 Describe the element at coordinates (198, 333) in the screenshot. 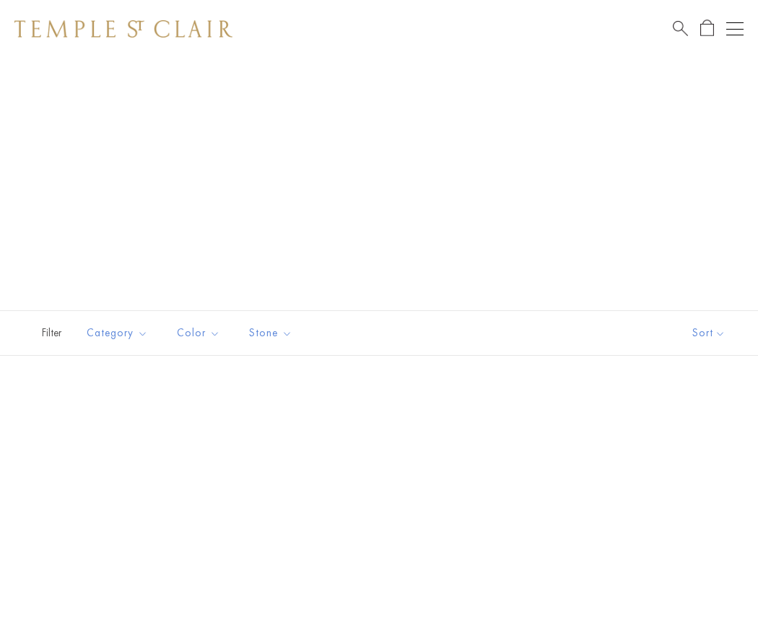

I see `button: Color` at that location.